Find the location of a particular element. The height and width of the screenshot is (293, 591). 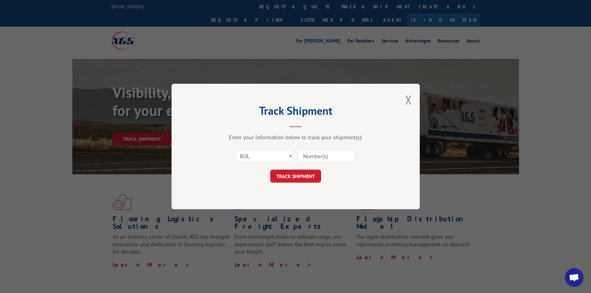

input: Number(s) is located at coordinates (326, 156).